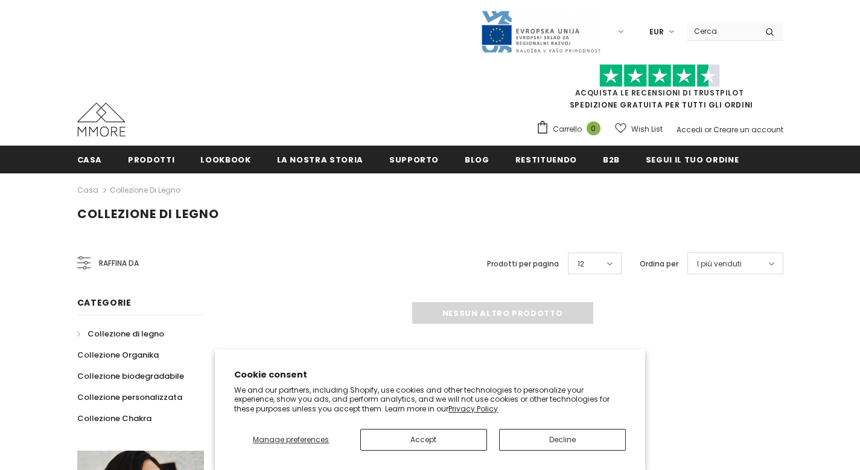  I want to click on span: Blog, so click(477, 159).